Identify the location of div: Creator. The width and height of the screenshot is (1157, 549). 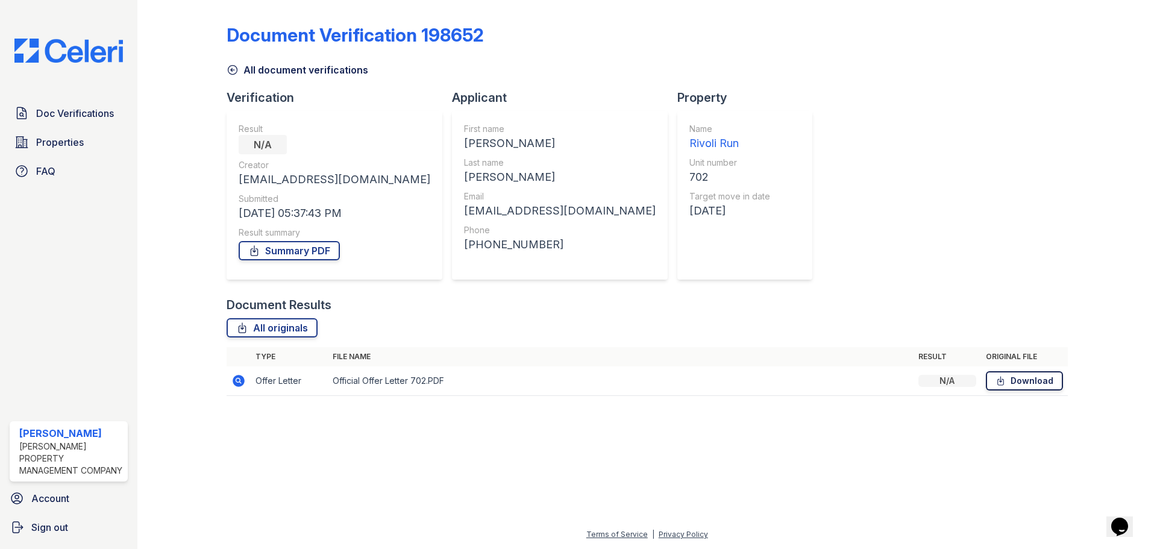
(335, 165).